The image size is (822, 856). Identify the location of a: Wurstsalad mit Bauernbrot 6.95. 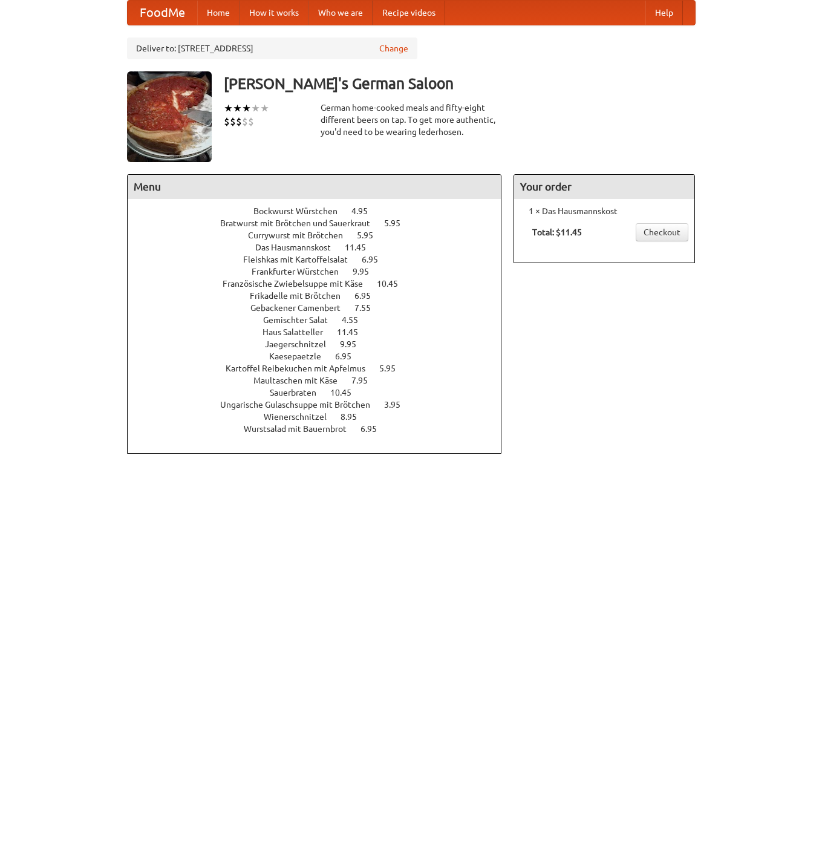
(321, 429).